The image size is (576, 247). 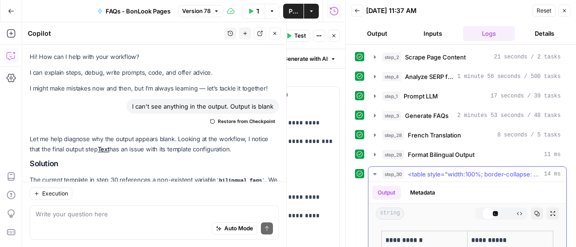 I want to click on span: 21 seconds / 2 tasks, so click(x=528, y=57).